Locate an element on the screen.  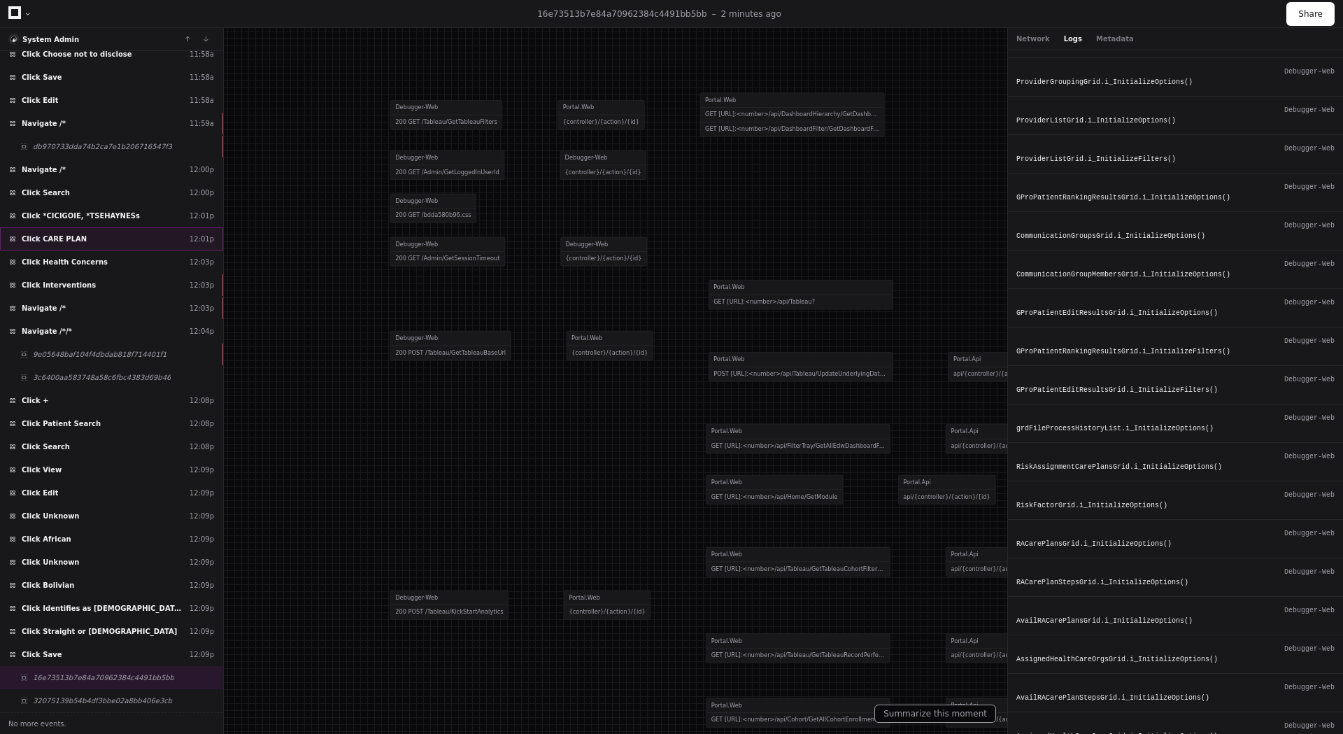
span: Click Interventions is located at coordinates (59, 285).